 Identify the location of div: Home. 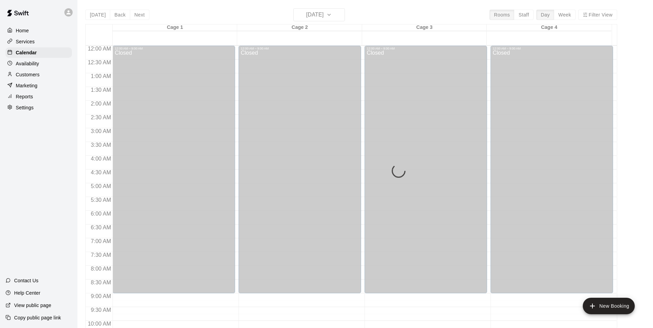
(39, 31).